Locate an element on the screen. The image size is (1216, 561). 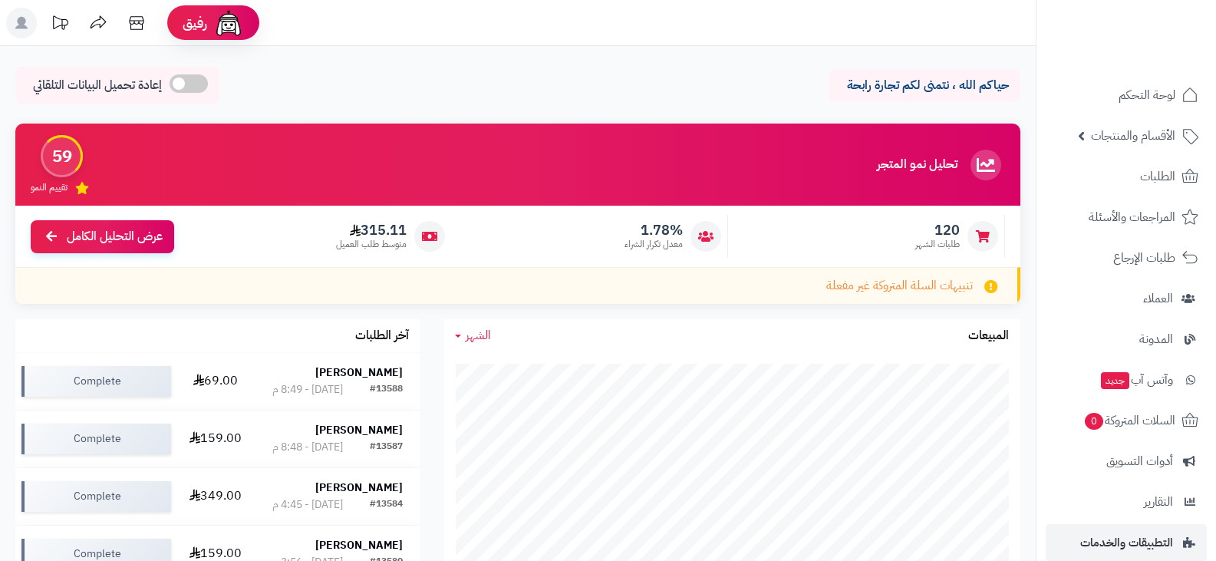
td: 159.00 is located at coordinates (216, 439).